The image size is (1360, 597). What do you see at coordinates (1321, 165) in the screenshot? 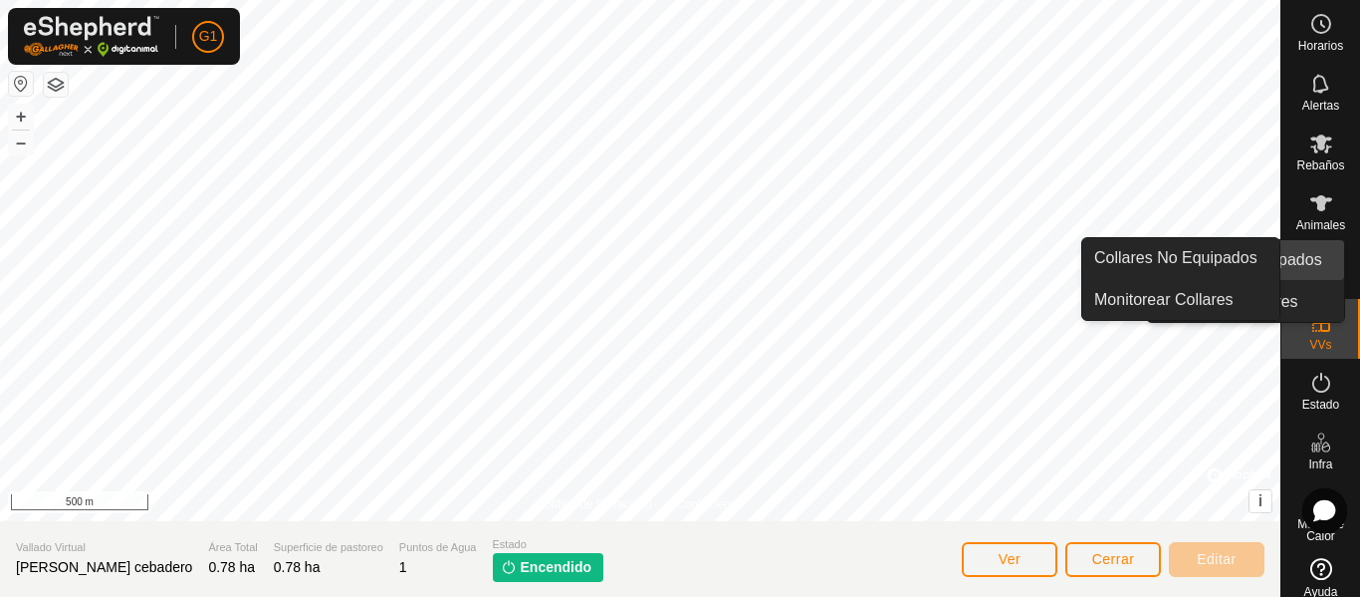
I see `span: Rebaños` at bounding box center [1321, 165].